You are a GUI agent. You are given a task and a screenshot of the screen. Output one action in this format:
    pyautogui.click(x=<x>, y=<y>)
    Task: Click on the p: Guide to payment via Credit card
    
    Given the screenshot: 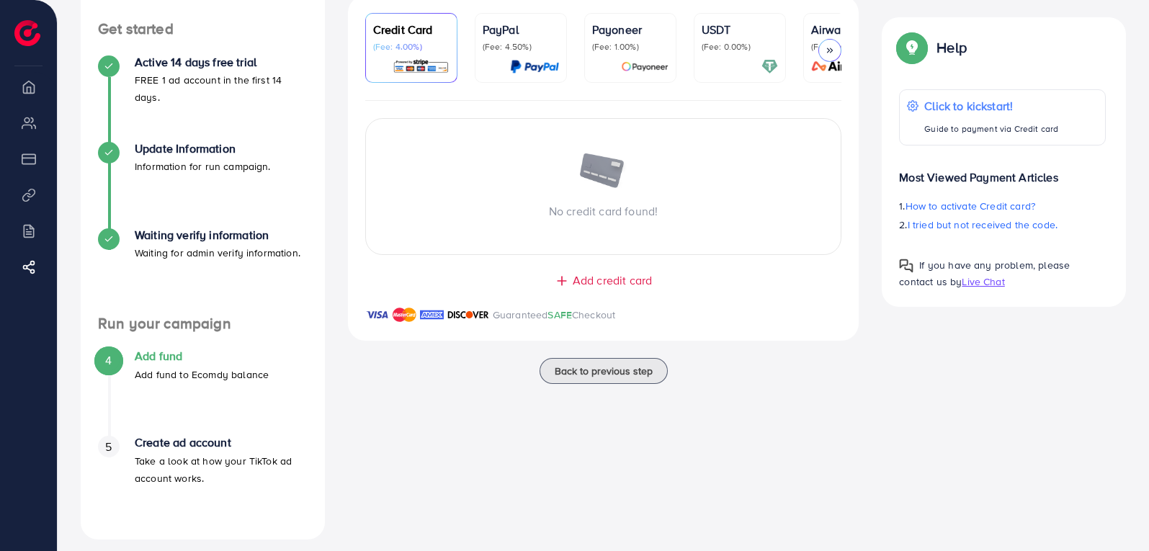 What is the action you would take?
    pyautogui.click(x=991, y=129)
    